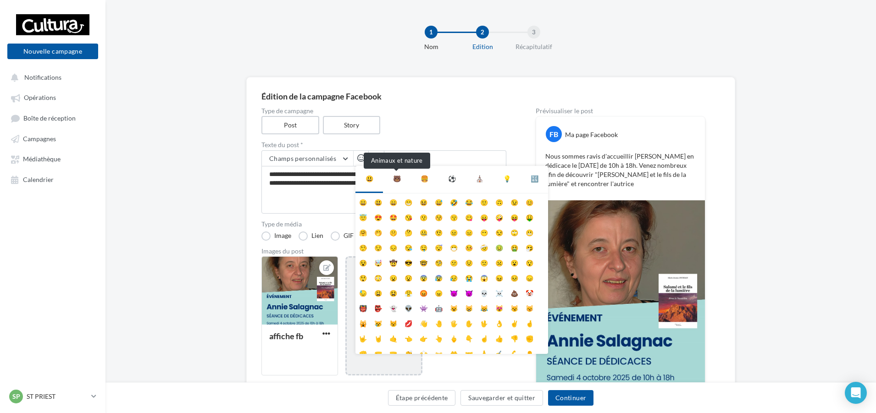  I want to click on span: Boîte de réception, so click(50, 118).